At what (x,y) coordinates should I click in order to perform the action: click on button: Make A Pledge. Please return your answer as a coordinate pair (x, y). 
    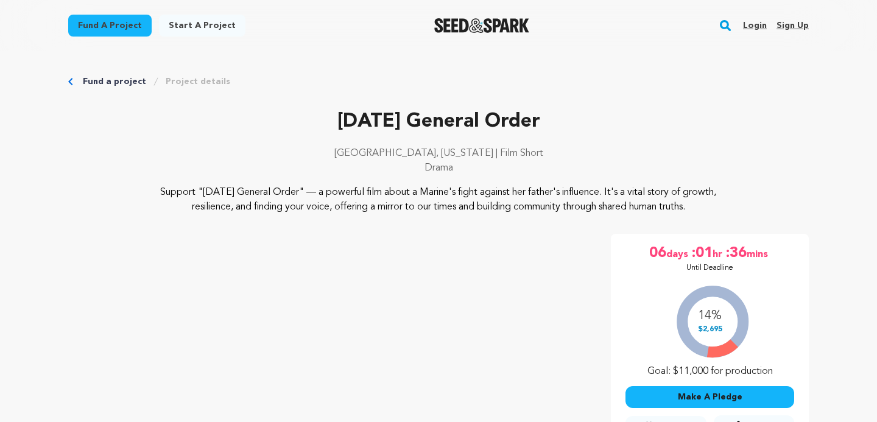
    Looking at the image, I should click on (710, 397).